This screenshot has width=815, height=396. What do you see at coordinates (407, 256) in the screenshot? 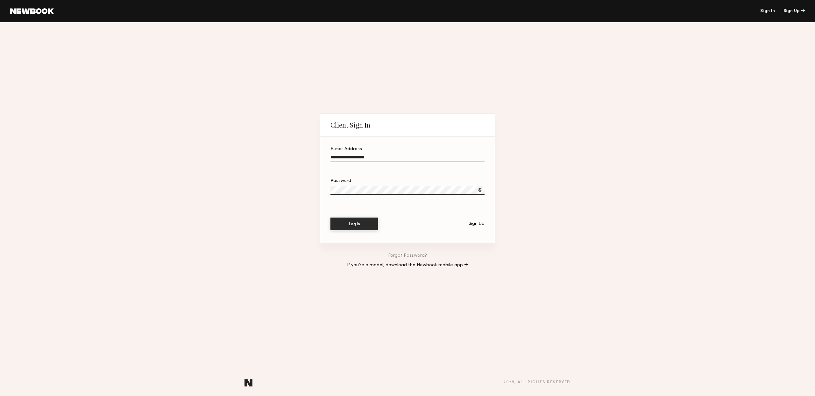
I see `a: Forgot Password?` at bounding box center [407, 256].